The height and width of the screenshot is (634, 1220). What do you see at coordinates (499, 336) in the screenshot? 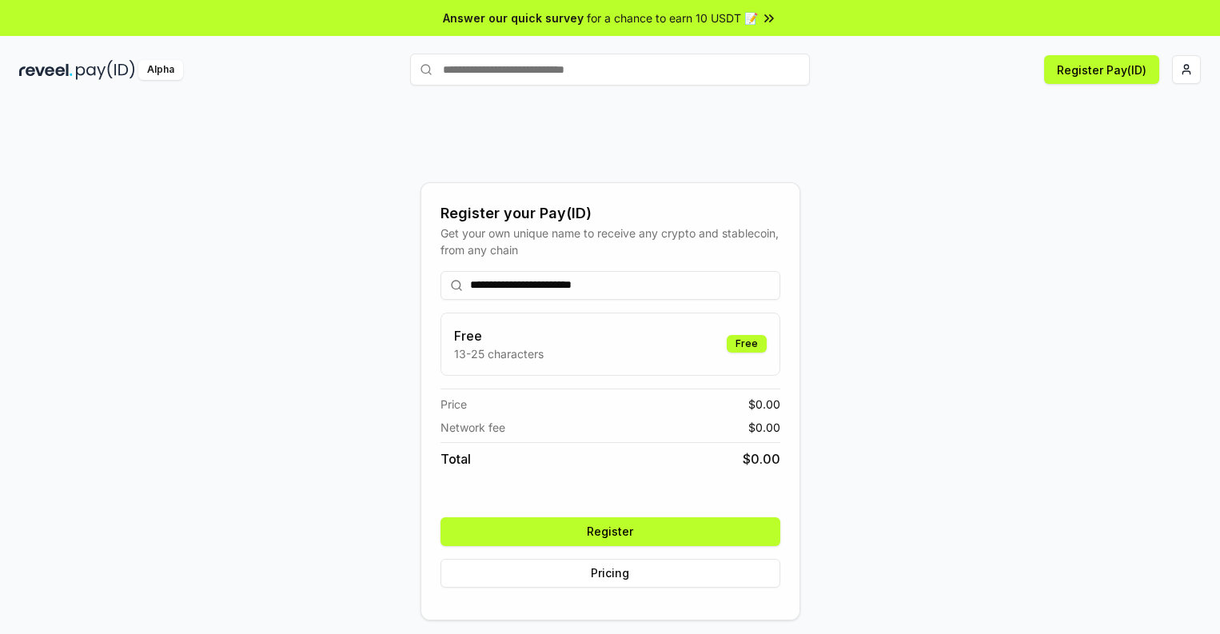
I see `h3: Free` at bounding box center [499, 336].